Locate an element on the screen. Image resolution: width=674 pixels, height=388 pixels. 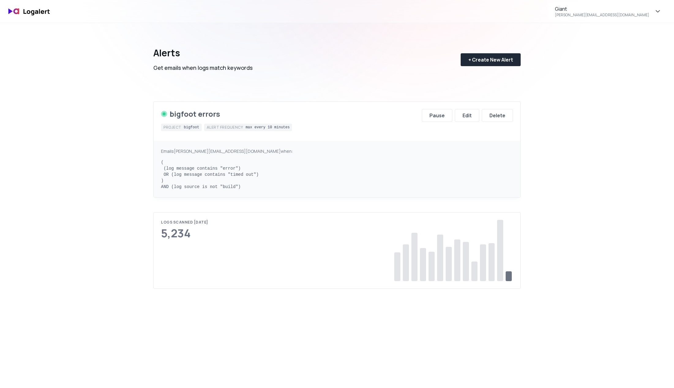
div: 5,234 is located at coordinates (185, 233).